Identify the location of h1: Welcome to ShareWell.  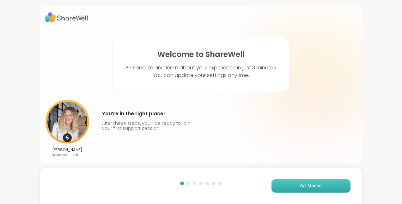
(201, 54).